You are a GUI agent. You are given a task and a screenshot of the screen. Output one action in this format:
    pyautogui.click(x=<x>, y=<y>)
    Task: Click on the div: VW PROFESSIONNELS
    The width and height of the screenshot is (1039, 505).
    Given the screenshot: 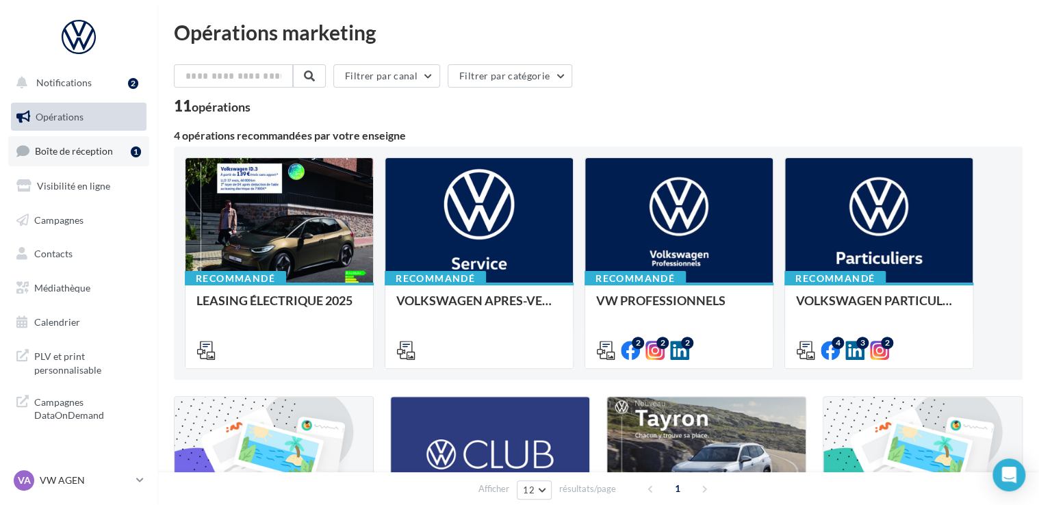 What is the action you would take?
    pyautogui.click(x=679, y=307)
    